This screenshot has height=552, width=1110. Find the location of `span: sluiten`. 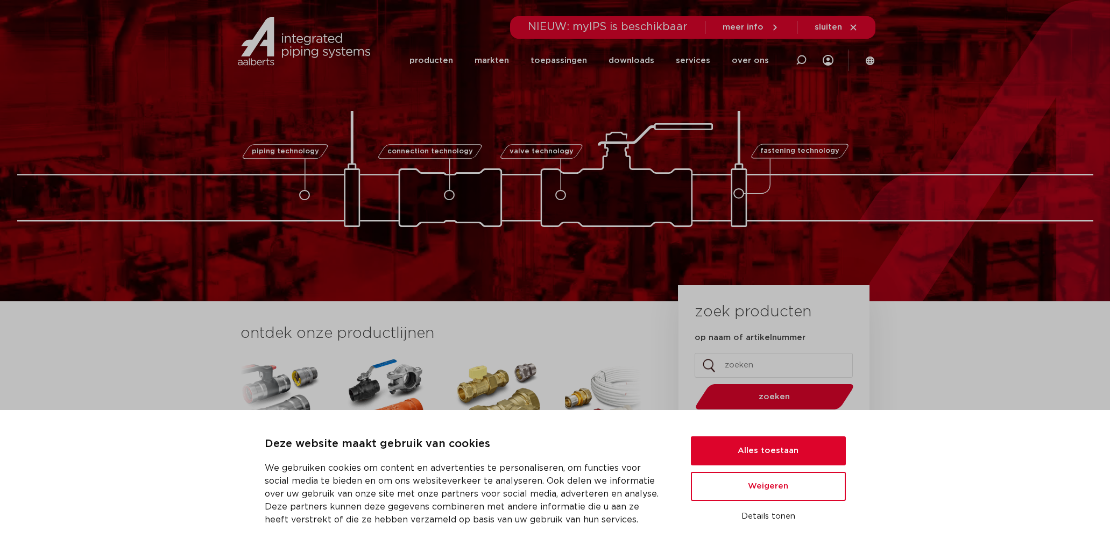

span: sluiten is located at coordinates (828, 27).